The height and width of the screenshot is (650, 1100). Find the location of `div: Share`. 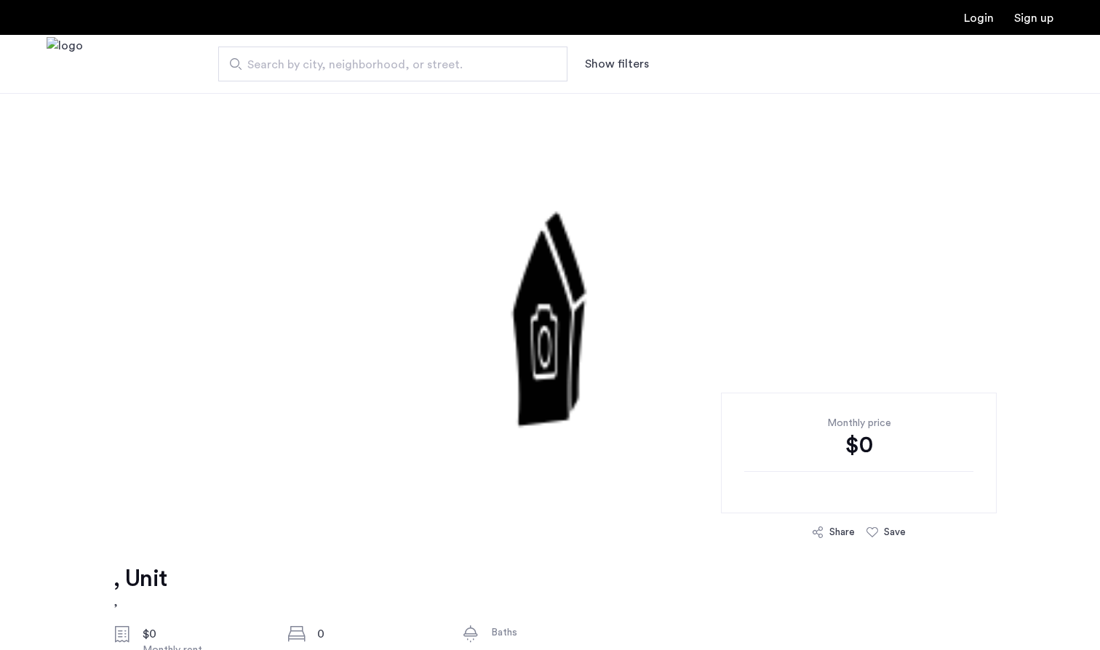

div: Share is located at coordinates (842, 532).